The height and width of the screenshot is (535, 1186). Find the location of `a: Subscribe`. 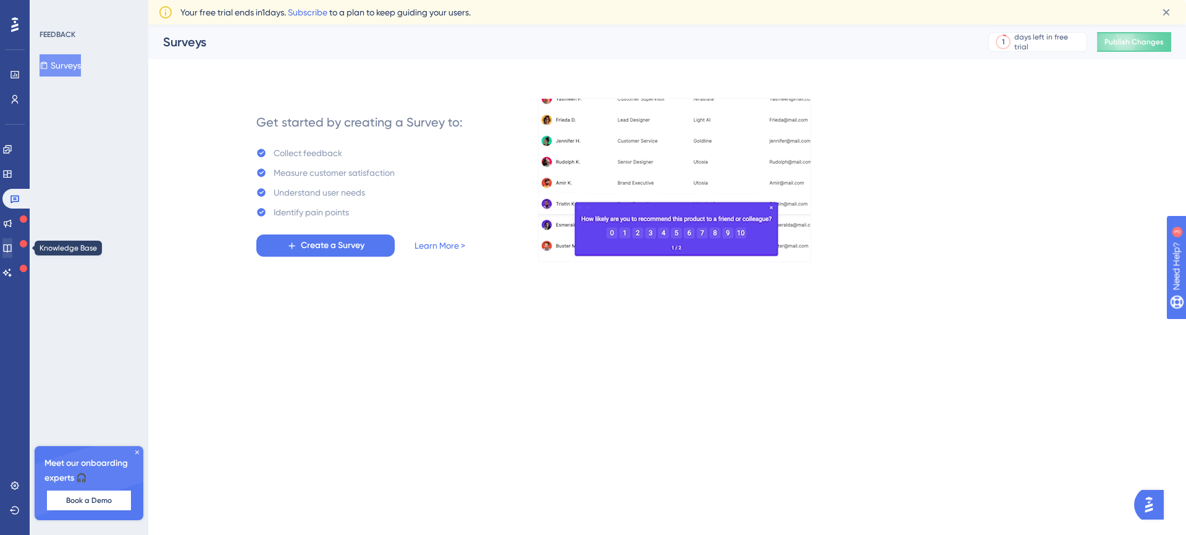

a: Subscribe is located at coordinates (308, 12).